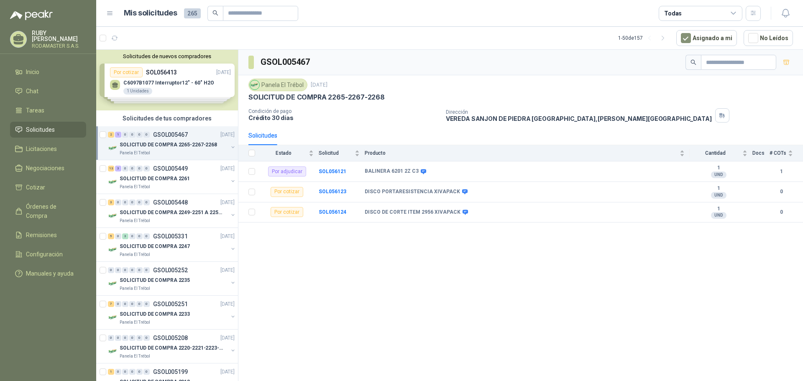  I want to click on div: 3, so click(125, 236).